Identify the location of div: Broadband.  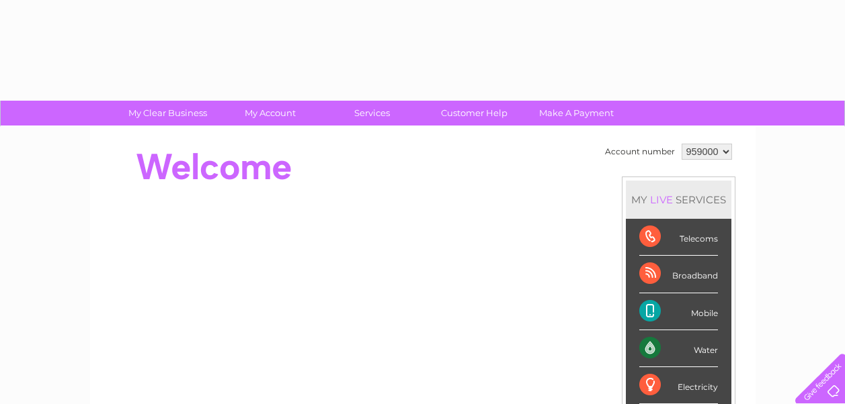
(678, 274).